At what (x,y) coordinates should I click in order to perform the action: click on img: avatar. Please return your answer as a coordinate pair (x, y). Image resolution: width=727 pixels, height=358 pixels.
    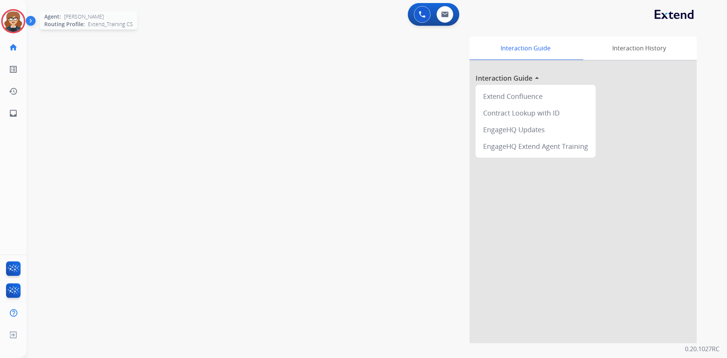
    Looking at the image, I should click on (13, 21).